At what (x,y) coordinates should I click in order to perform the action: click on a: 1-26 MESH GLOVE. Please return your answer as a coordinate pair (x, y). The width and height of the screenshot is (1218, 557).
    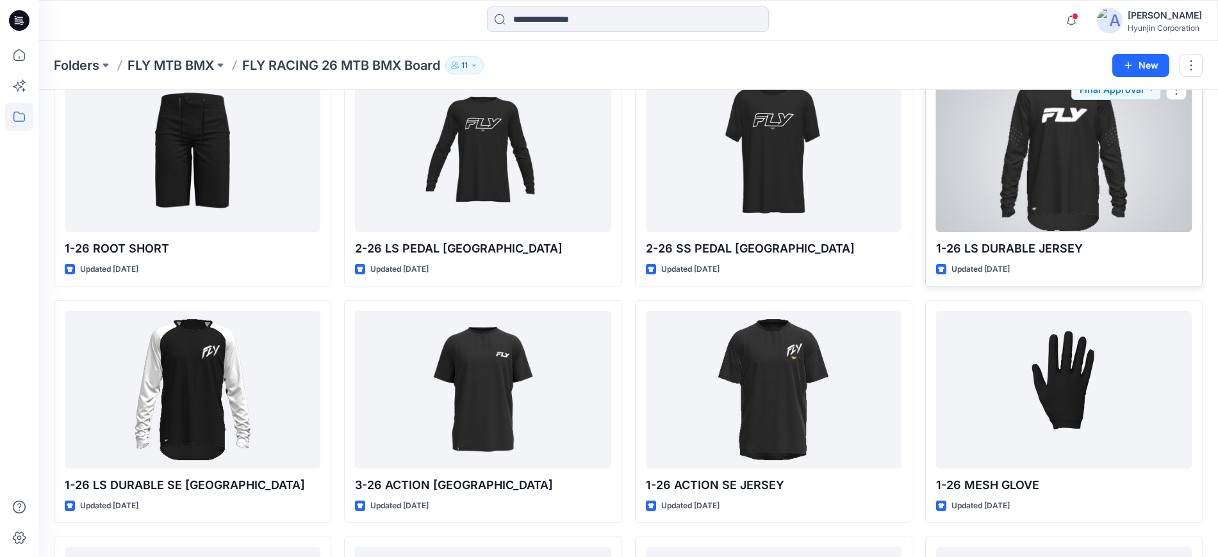
    Looking at the image, I should click on (1064, 390).